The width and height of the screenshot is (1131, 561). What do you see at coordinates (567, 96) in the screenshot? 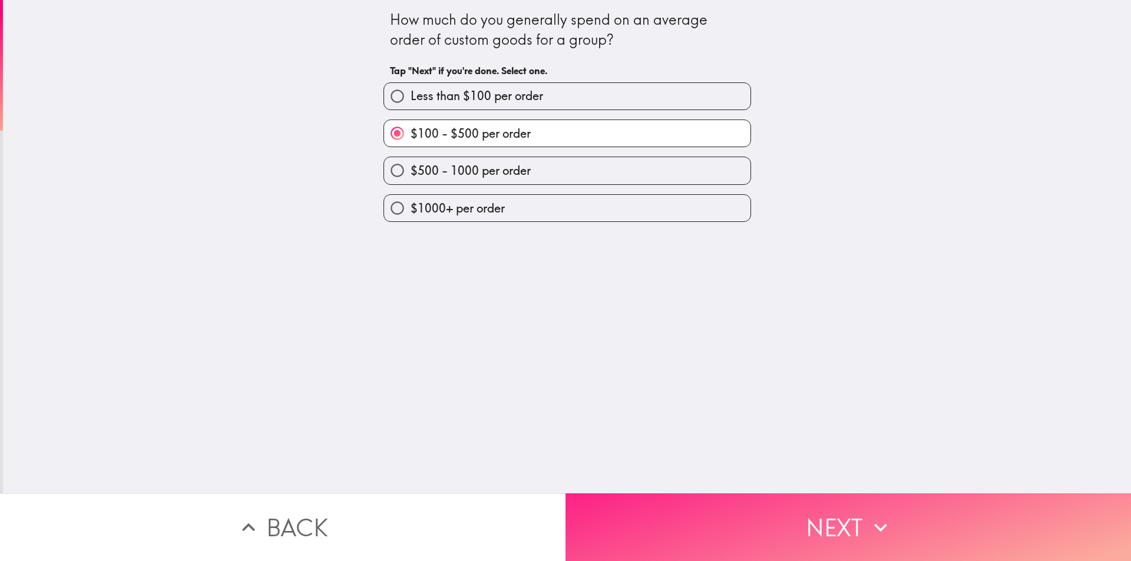
I see `button: Less than $100 per order` at bounding box center [567, 96].